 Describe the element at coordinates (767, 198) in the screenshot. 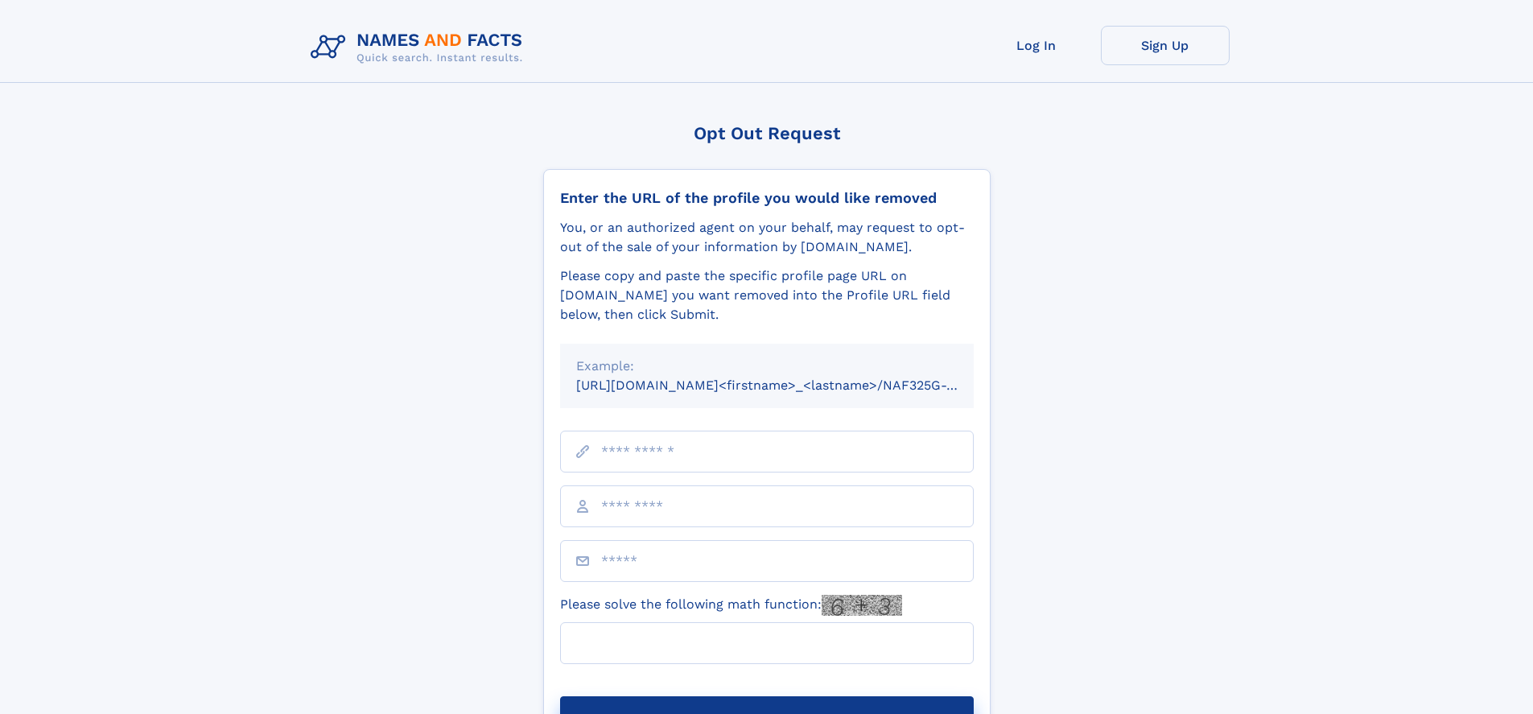

I see `div: Enter the URL of the profile you would like removed` at that location.